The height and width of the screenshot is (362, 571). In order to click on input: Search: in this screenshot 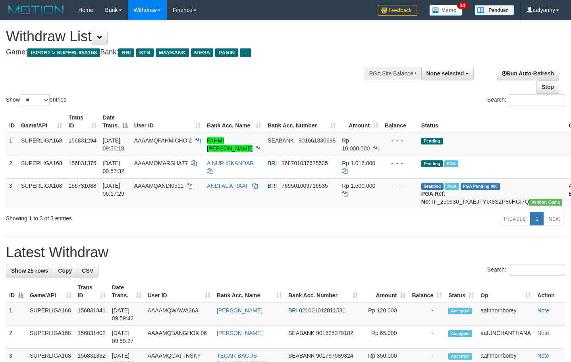, I will do `click(537, 100)`.